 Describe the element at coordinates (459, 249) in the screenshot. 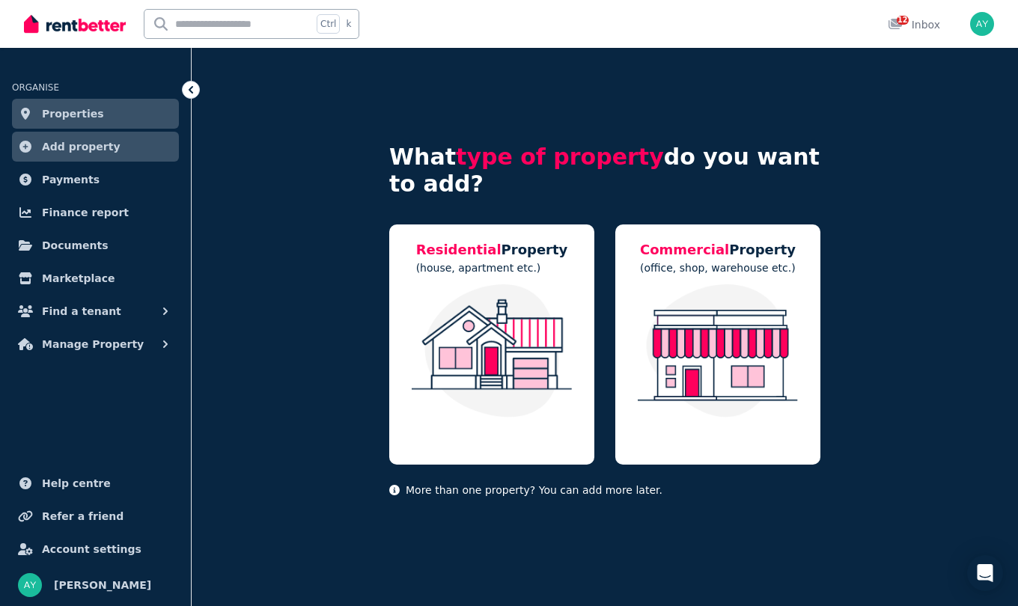

I see `span: Residential` at that location.